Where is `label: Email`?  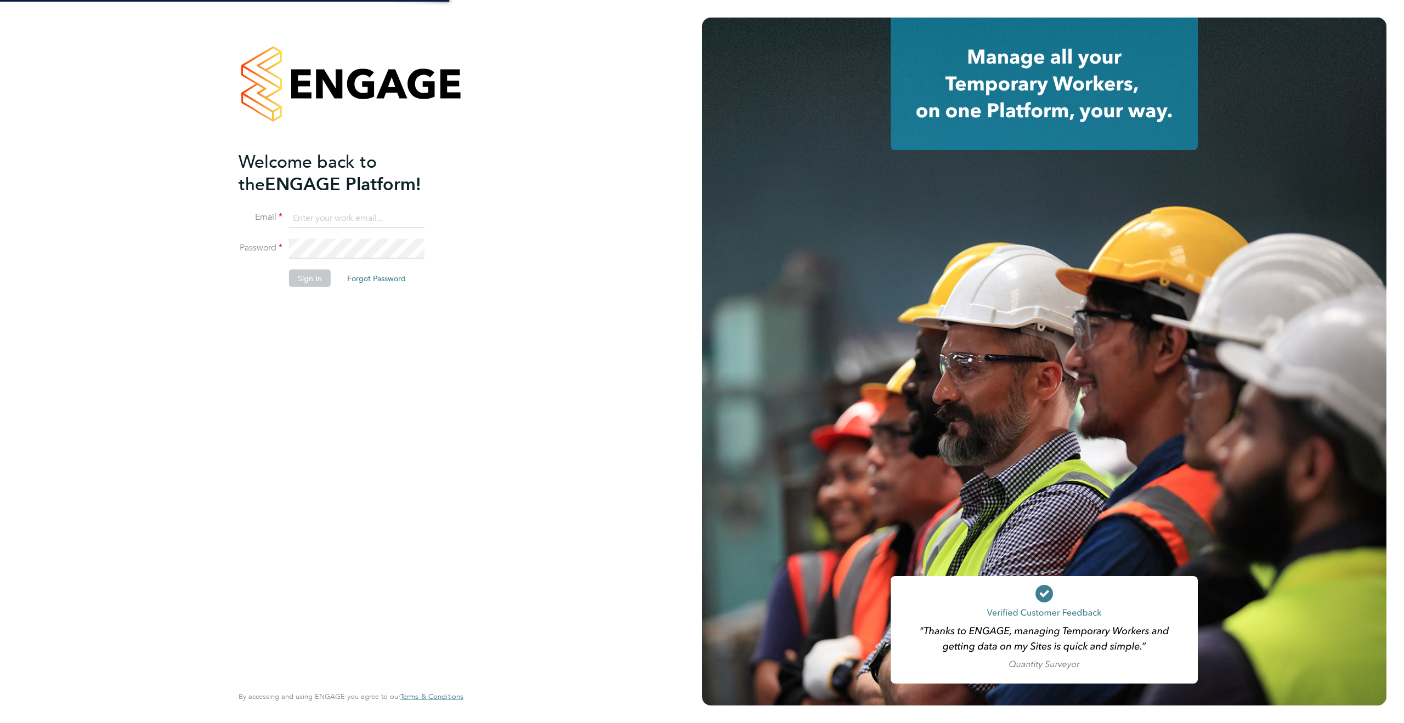 label: Email is located at coordinates (261, 217).